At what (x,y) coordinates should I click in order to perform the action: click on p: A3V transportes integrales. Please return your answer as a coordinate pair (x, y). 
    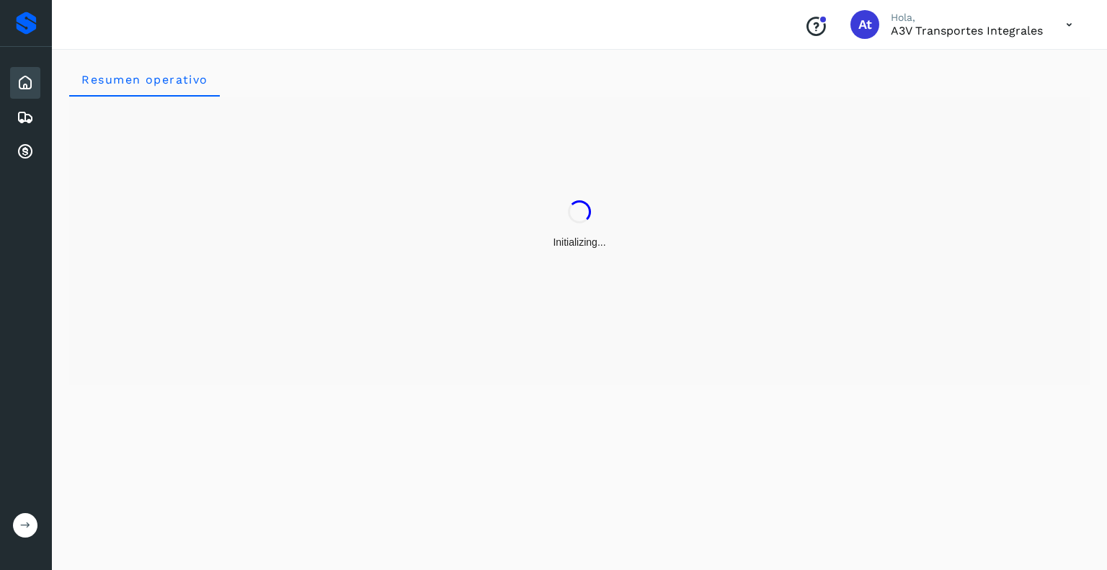
    Looking at the image, I should click on (967, 30).